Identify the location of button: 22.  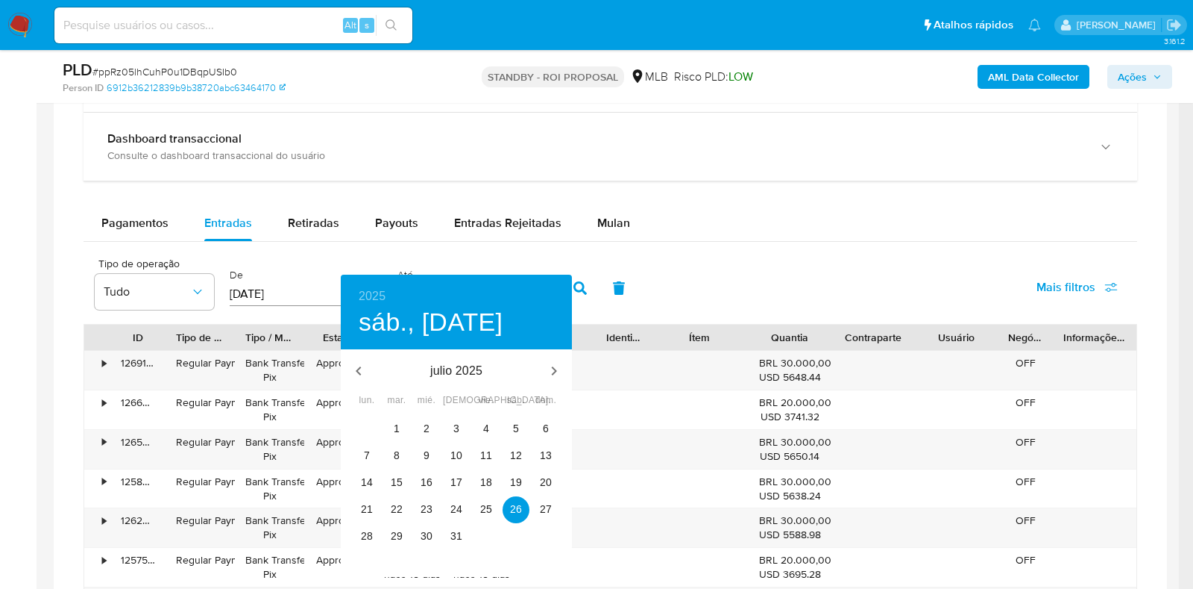
(397, 509).